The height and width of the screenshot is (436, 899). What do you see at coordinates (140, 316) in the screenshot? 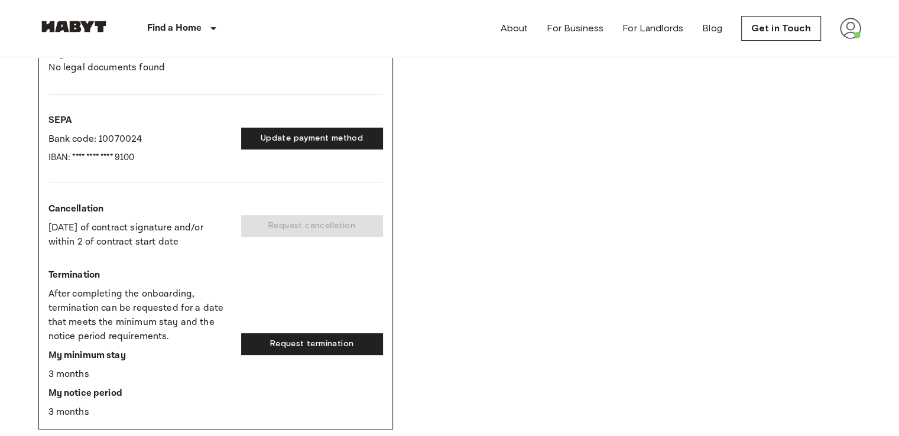
I see `p: After completing the onboarding, termination can be requested for a date that meets the minimum s...` at bounding box center [140, 316].